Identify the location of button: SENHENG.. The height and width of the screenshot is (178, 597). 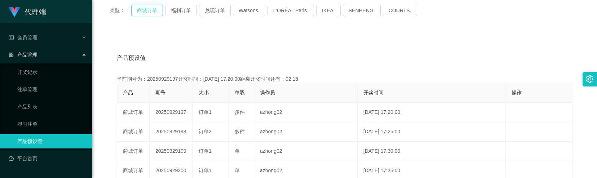
(362, 10).